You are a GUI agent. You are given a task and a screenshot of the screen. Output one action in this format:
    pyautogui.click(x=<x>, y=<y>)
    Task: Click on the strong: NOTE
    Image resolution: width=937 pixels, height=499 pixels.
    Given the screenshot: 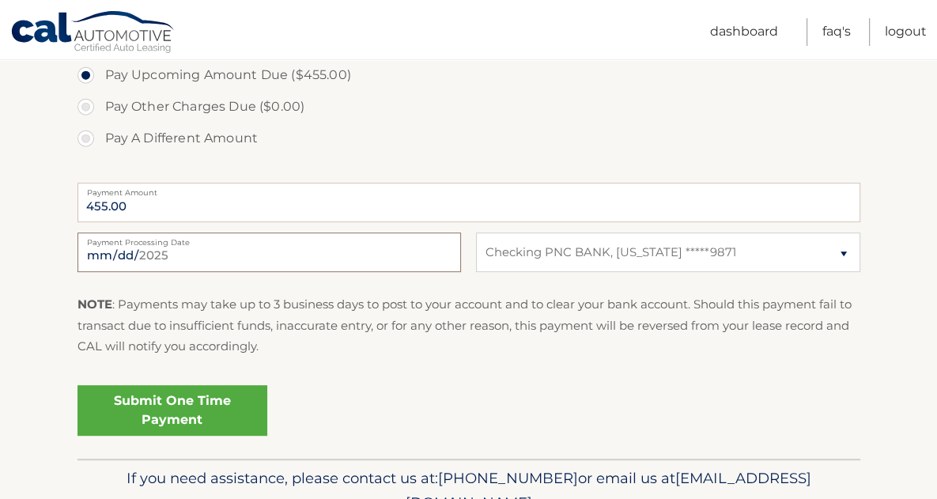 What is the action you would take?
    pyautogui.click(x=95, y=304)
    